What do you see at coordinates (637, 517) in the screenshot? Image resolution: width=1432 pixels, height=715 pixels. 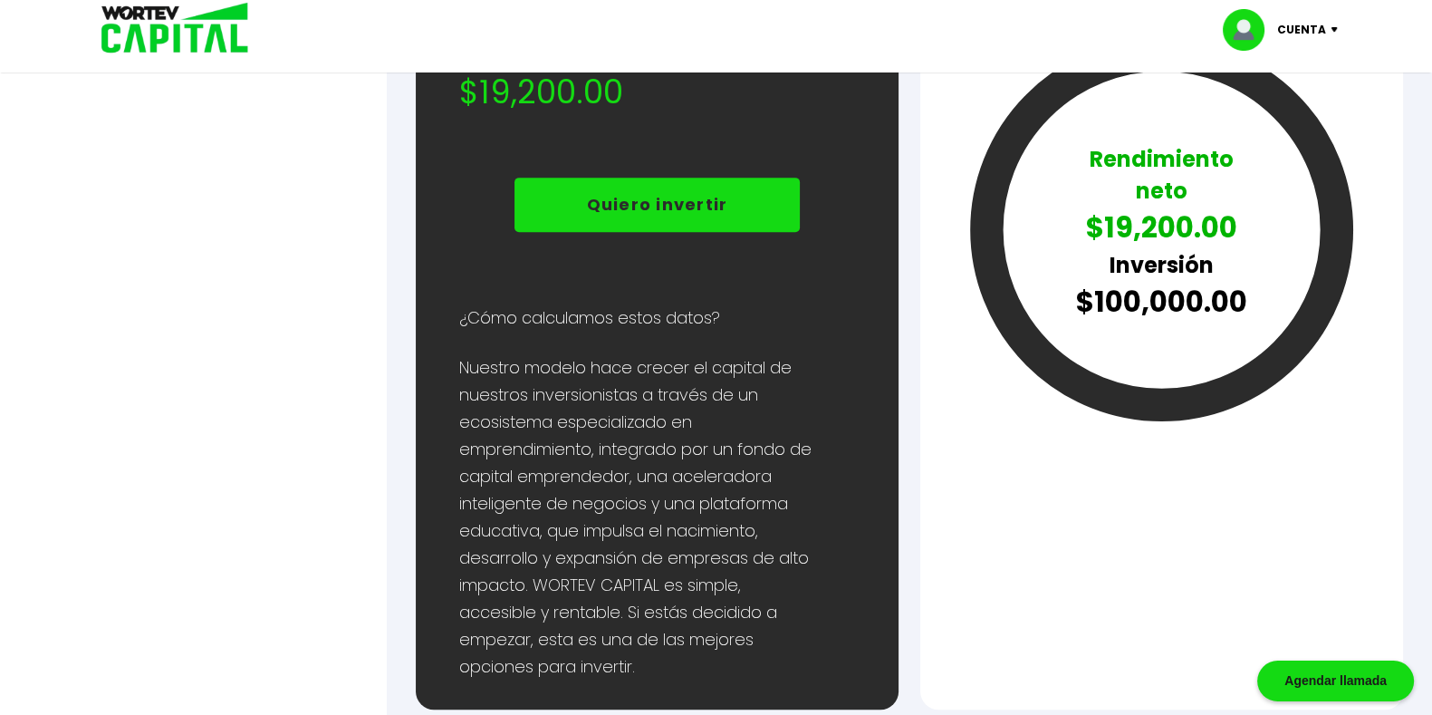 I see `p: Nuestro modelo hace crecer el capital de nuestros inversionistas a través de un ecosistema especi...` at bounding box center [637, 517].